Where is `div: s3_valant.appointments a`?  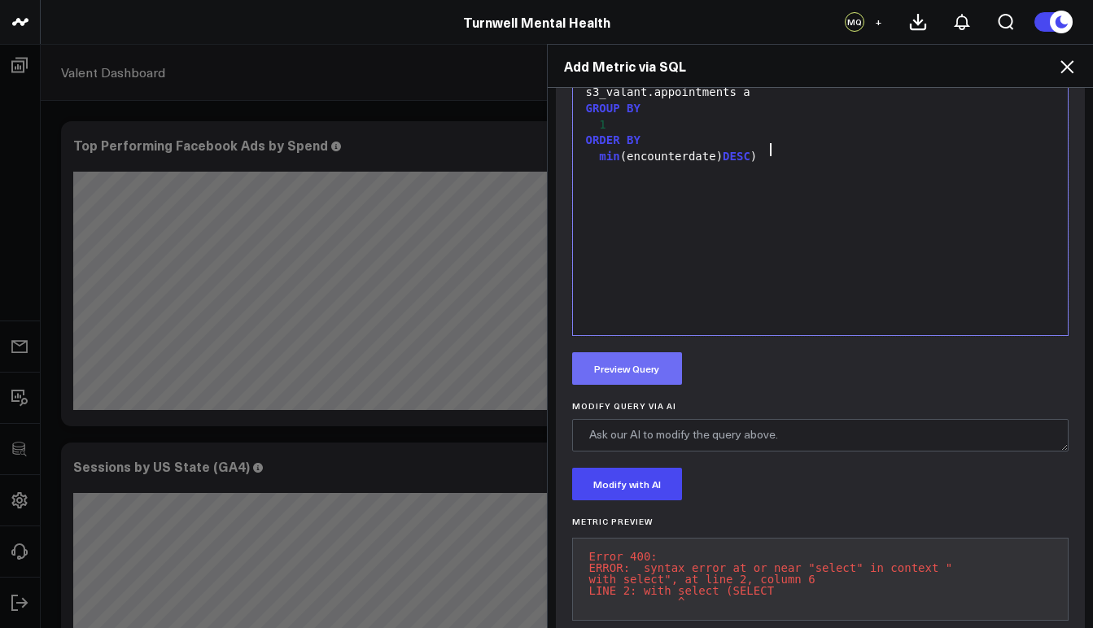 div: s3_valant.appointments a is located at coordinates (820, 93).